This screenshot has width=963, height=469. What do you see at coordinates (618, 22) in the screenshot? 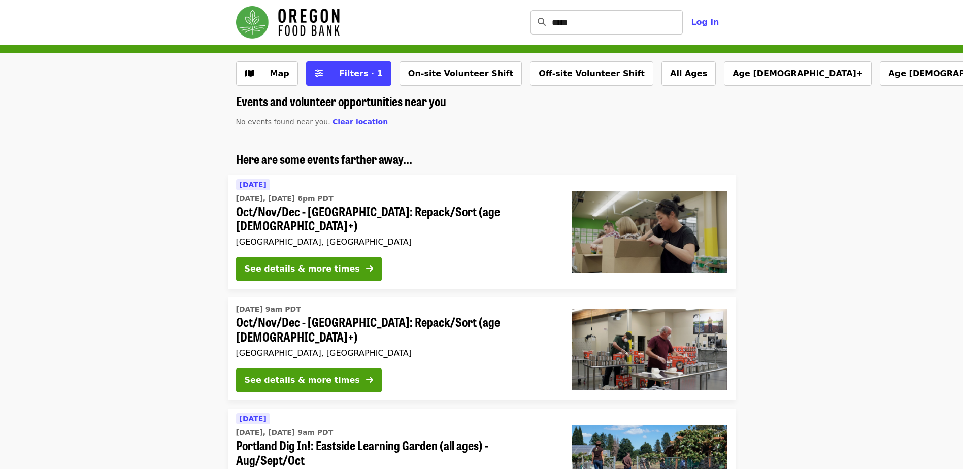
I see `input: Search` at bounding box center [618, 22].